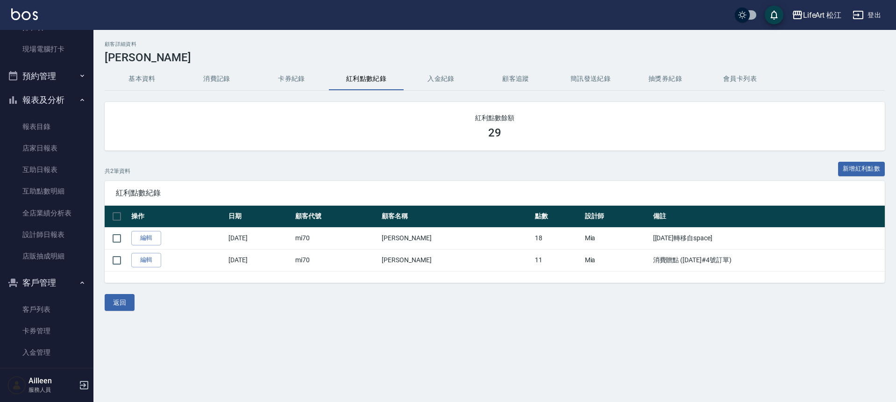  Describe the element at coordinates (52, 381) in the screenshot. I see `h5: Ailleen` at that location.